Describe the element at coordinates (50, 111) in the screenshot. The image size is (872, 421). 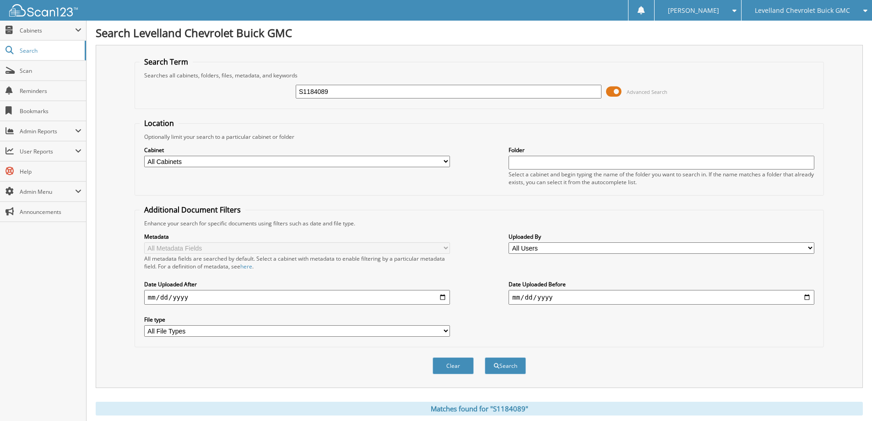
I see `span: Bookmarks` at that location.